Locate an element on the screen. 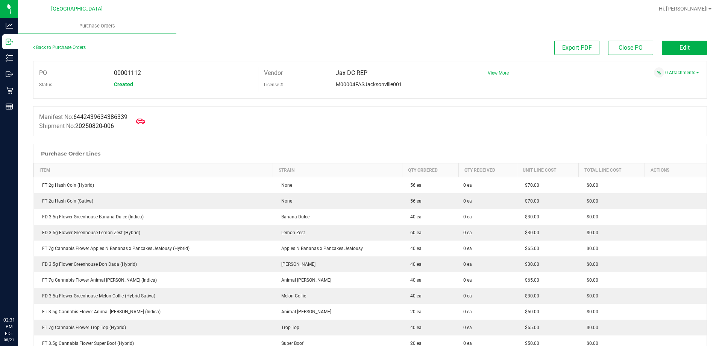  span: Apples N Bananas x Pancakes Jealousy is located at coordinates (320, 248).